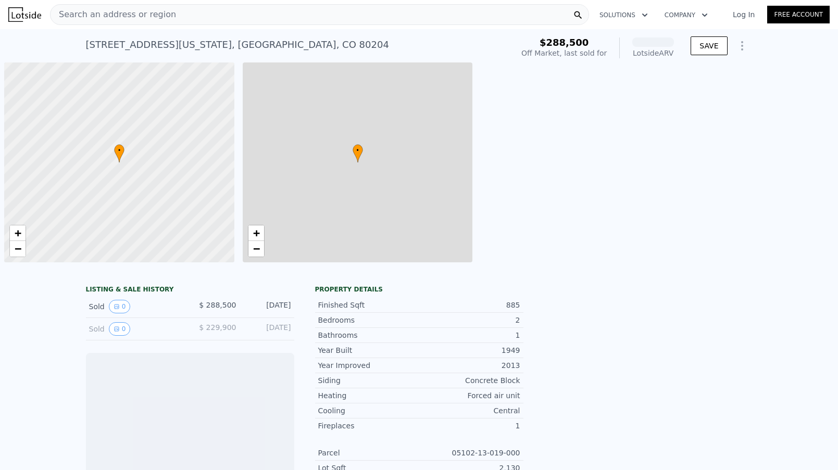  What do you see at coordinates (470, 305) in the screenshot?
I see `div: 885` at bounding box center [470, 305].